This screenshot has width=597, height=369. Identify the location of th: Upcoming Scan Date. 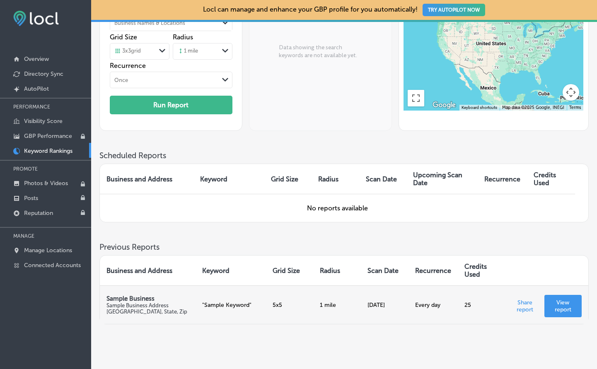
(442, 179).